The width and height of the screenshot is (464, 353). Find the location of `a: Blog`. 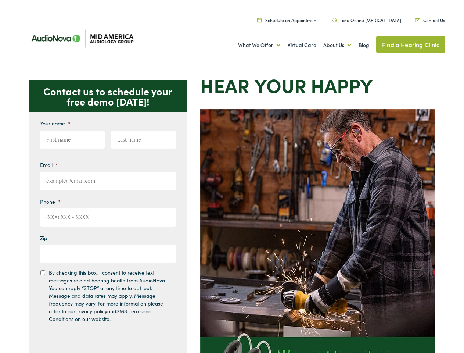

a: Blog is located at coordinates (364, 45).